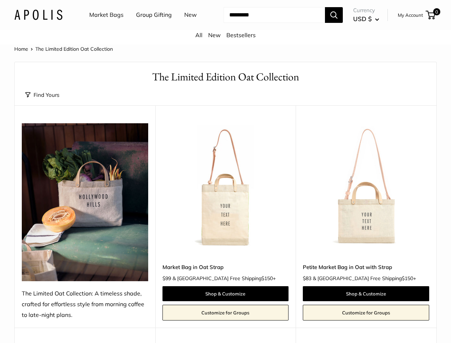 Image resolution: width=451 pixels, height=343 pixels. I want to click on a: Home, so click(21, 49).